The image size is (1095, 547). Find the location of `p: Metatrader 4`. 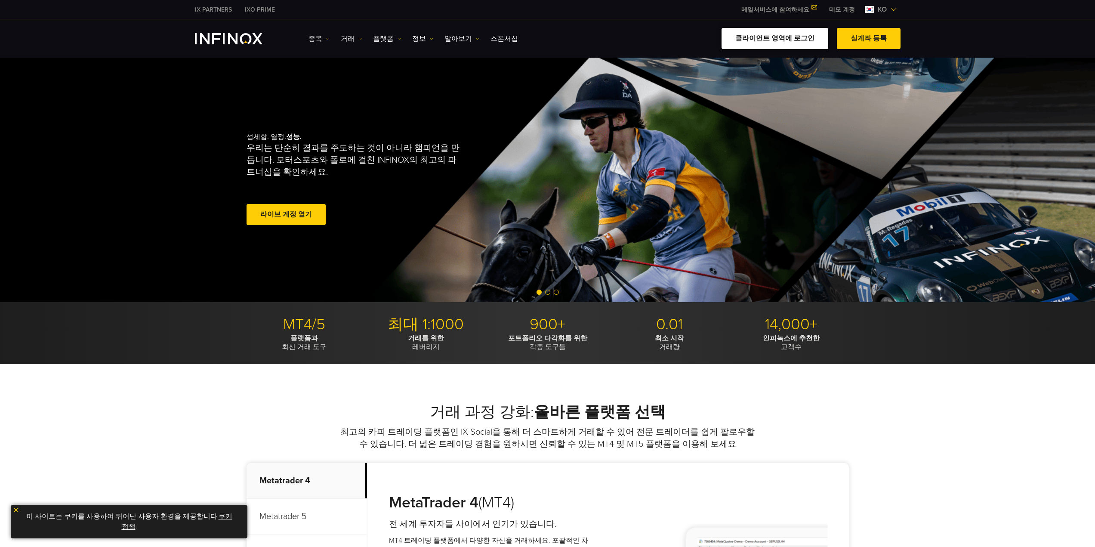

p: Metatrader 4 is located at coordinates (307, 481).